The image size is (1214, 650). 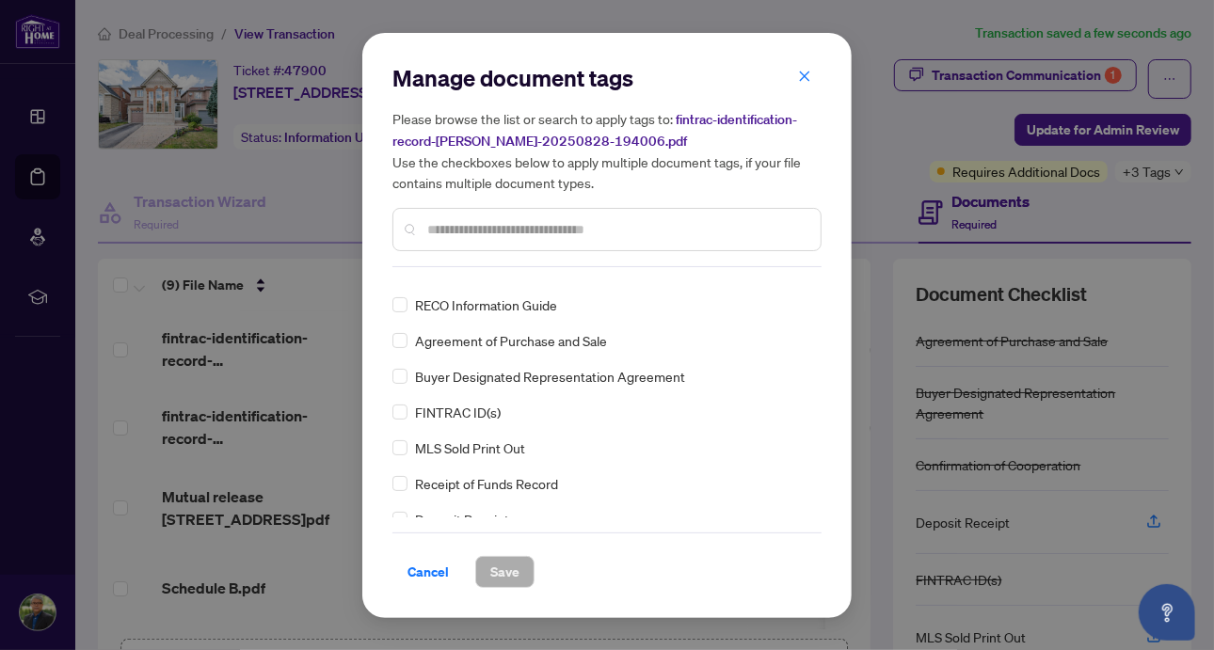 What do you see at coordinates (428, 572) in the screenshot?
I see `button: Cancel` at bounding box center [428, 572].